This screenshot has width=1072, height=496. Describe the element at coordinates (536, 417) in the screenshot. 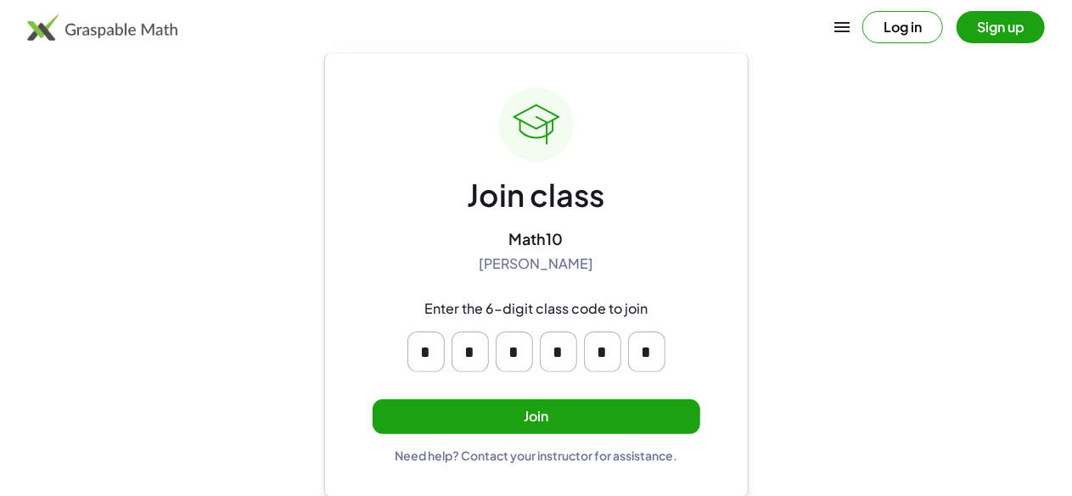

I see `button: Join` at that location.